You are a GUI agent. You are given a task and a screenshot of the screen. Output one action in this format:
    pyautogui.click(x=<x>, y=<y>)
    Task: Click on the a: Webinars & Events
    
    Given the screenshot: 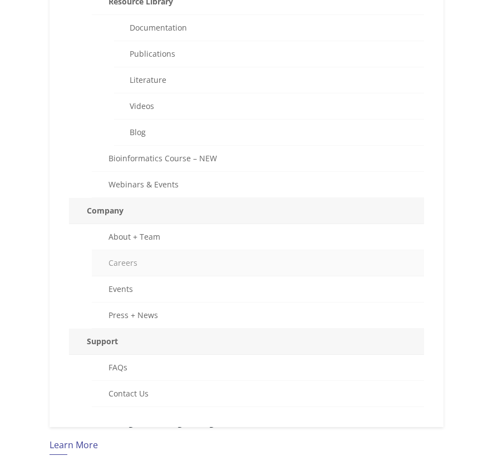 What is the action you would take?
    pyautogui.click(x=258, y=185)
    